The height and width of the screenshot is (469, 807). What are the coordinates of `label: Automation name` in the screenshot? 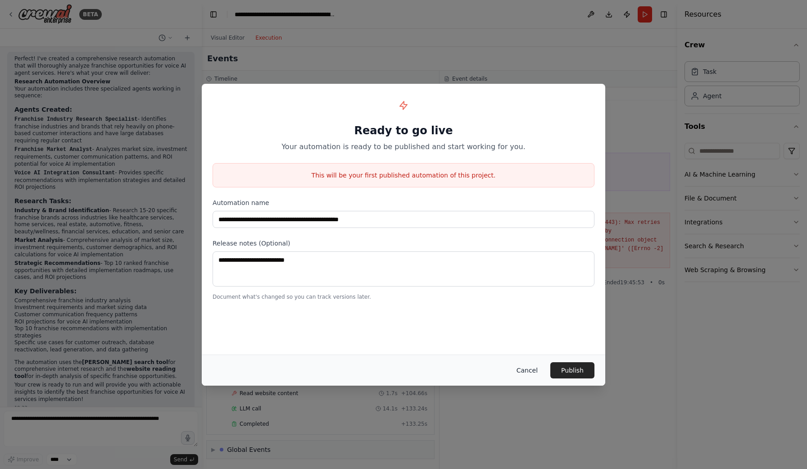 It's located at (404, 203).